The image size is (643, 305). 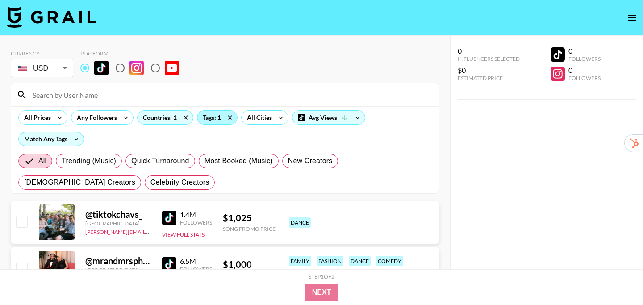 I want to click on div: Platform, so click(x=133, y=53).